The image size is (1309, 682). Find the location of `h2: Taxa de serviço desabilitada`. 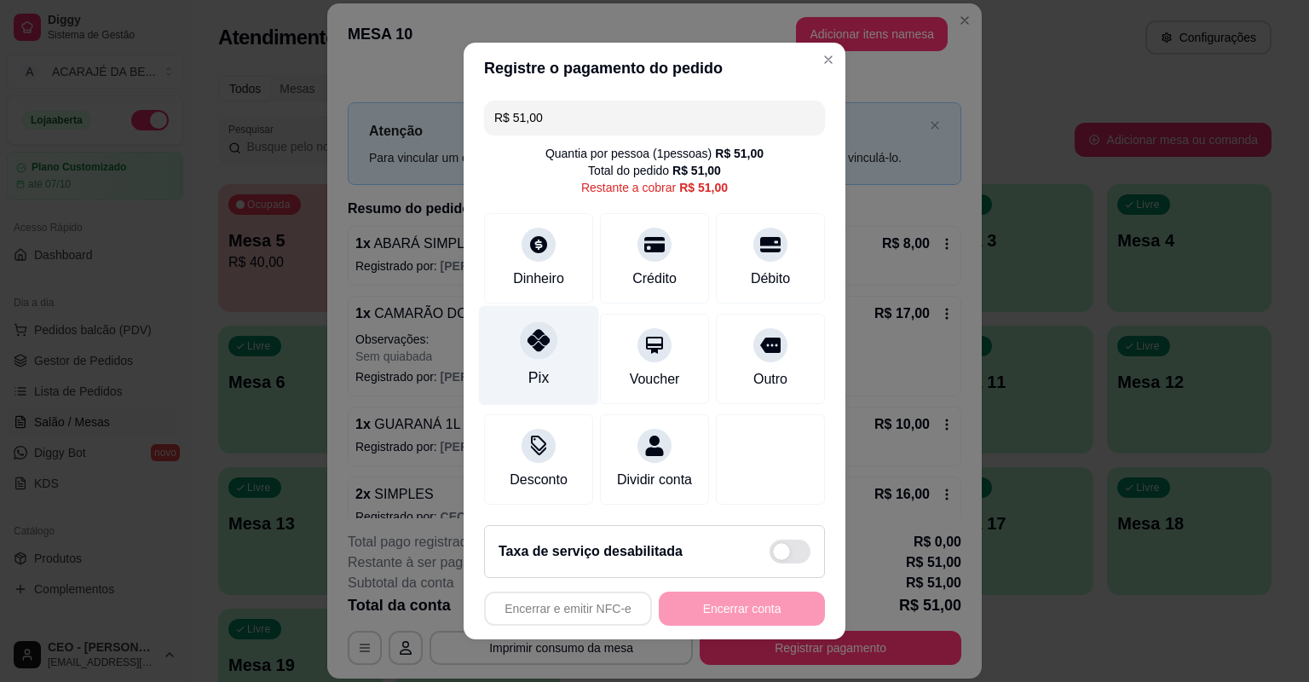

h2: Taxa de serviço desabilitada is located at coordinates (590, 551).